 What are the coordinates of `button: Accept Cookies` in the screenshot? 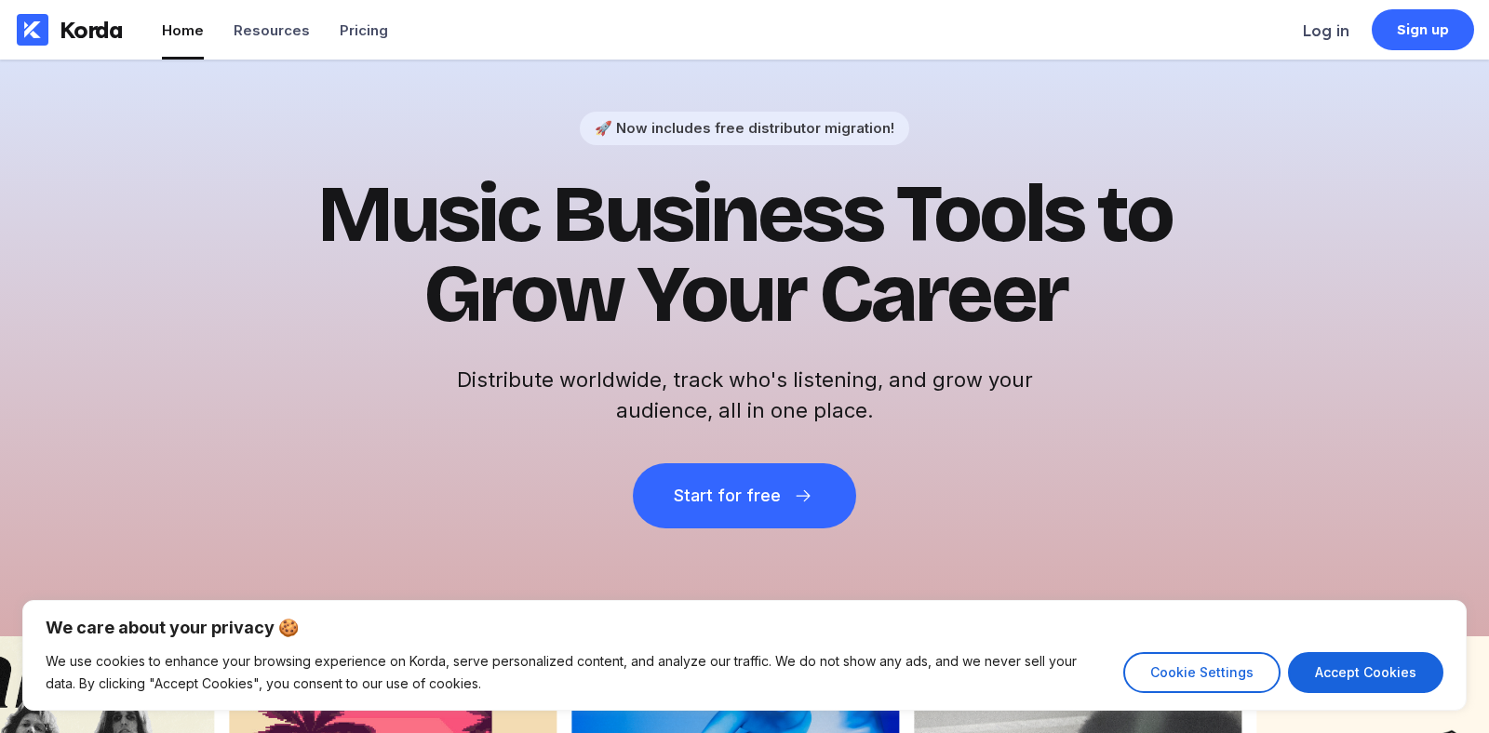 It's located at (1365, 673).